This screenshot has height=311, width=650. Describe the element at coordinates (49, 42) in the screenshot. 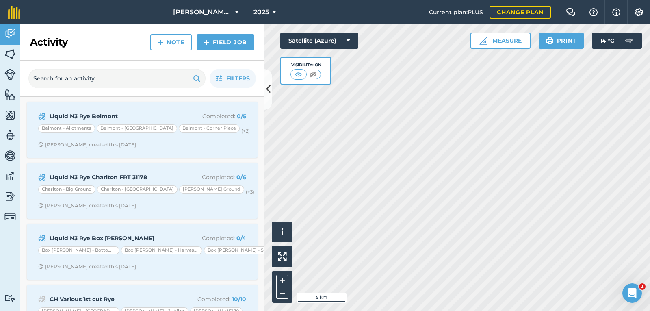

I see `h2: Activity` at that location.